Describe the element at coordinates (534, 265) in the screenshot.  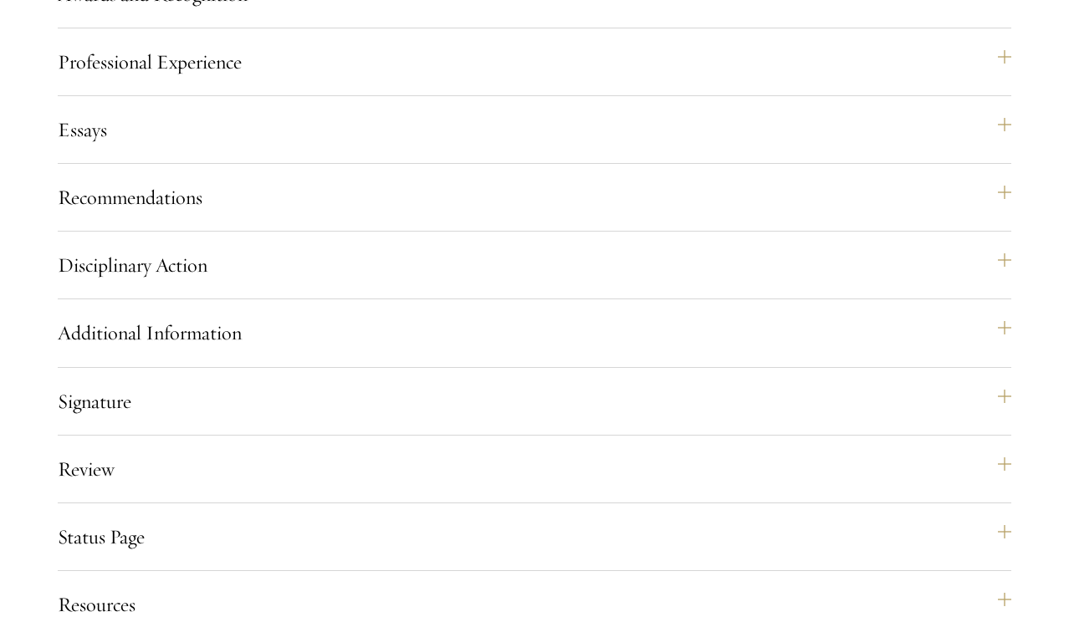
I see `button: Disciplinary Action` at that location.